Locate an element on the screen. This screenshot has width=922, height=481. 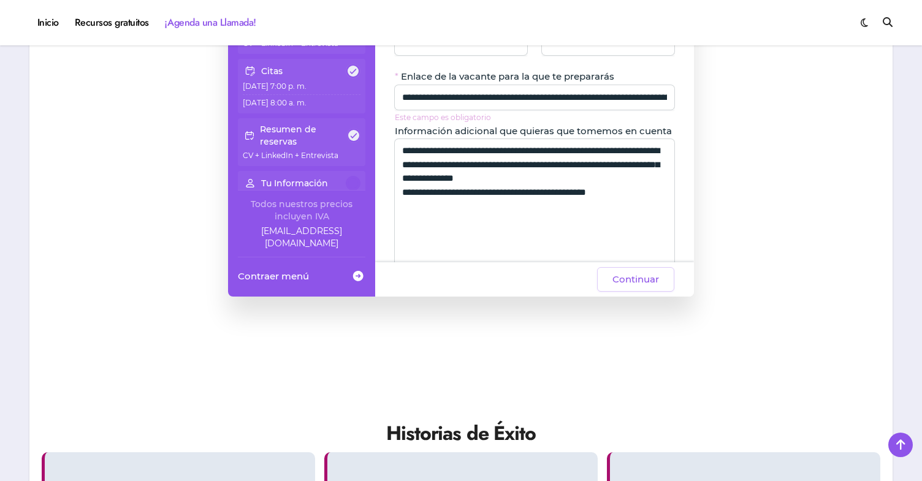
div: Este campo es obligatorio is located at coordinates (443, 116).